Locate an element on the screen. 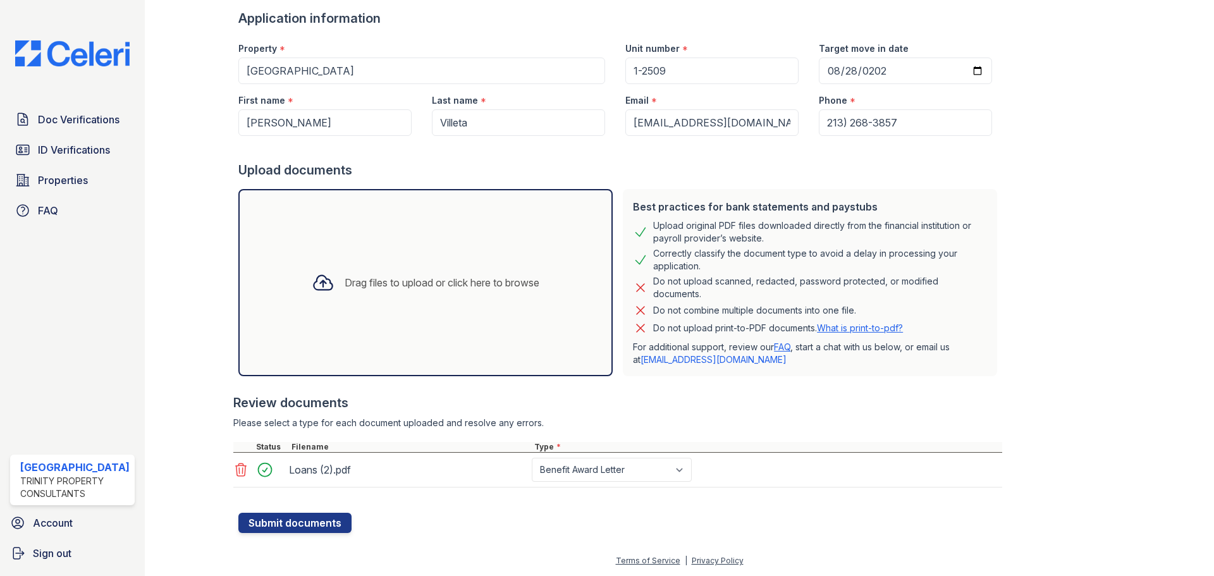 This screenshot has height=576, width=1214. span: Account is located at coordinates (52, 523).